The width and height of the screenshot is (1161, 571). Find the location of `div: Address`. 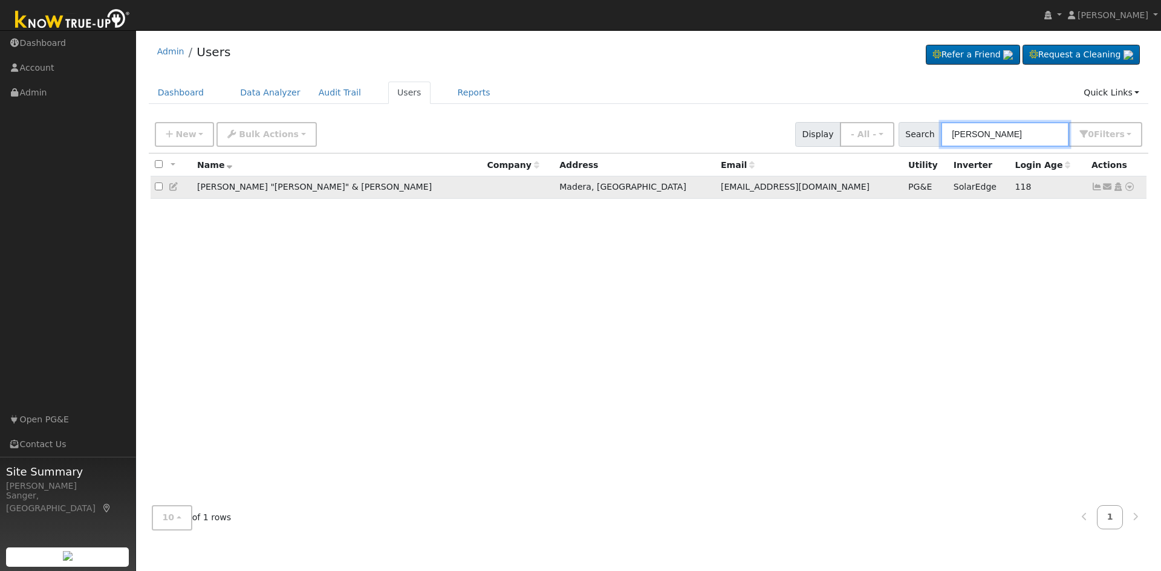

div: Address is located at coordinates (636, 165).